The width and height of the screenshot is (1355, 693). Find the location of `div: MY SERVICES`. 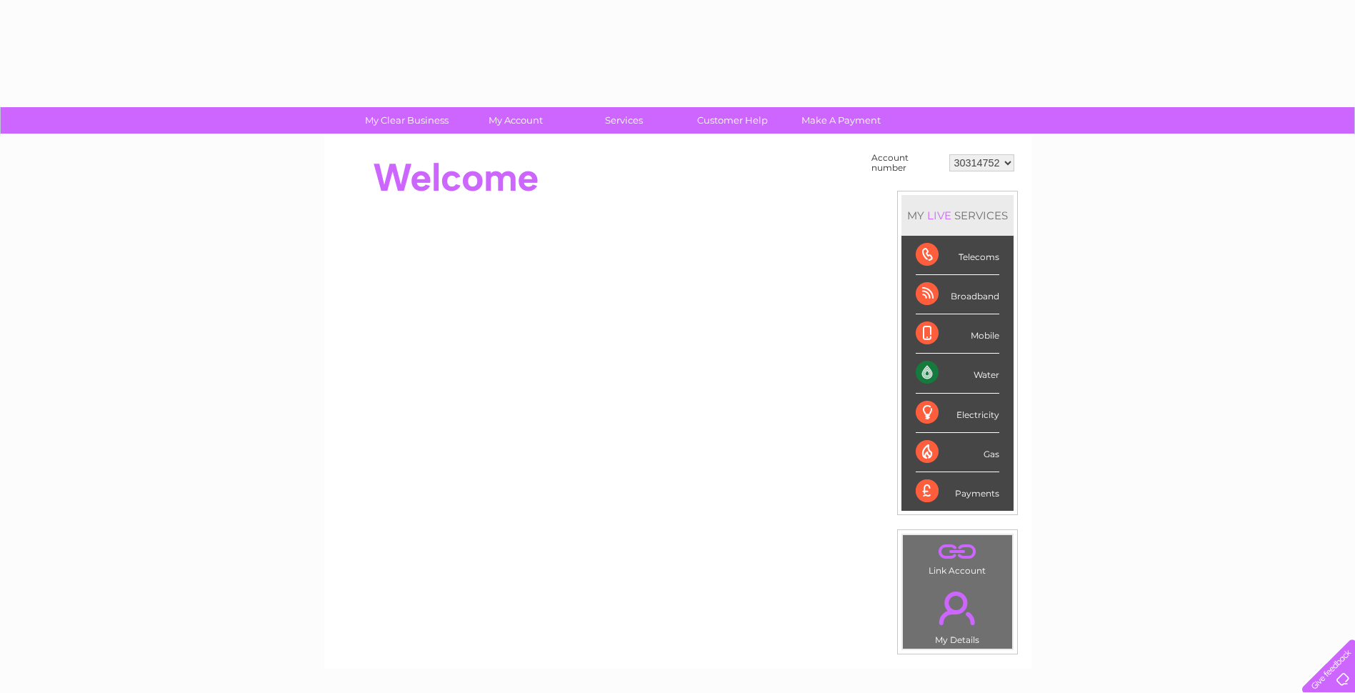

div: MY SERVICES is located at coordinates (957, 215).